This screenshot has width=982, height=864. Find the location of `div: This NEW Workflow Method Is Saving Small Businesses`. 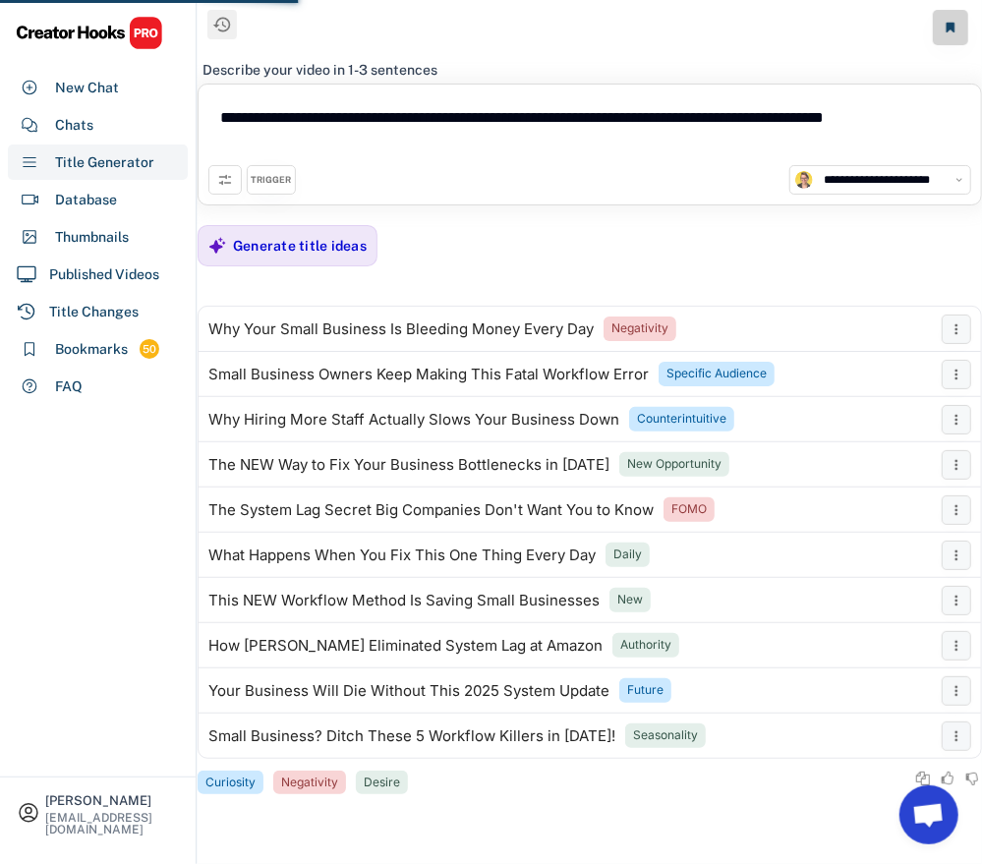

div: This NEW Workflow Method Is Saving Small Businesses is located at coordinates (404, 600).